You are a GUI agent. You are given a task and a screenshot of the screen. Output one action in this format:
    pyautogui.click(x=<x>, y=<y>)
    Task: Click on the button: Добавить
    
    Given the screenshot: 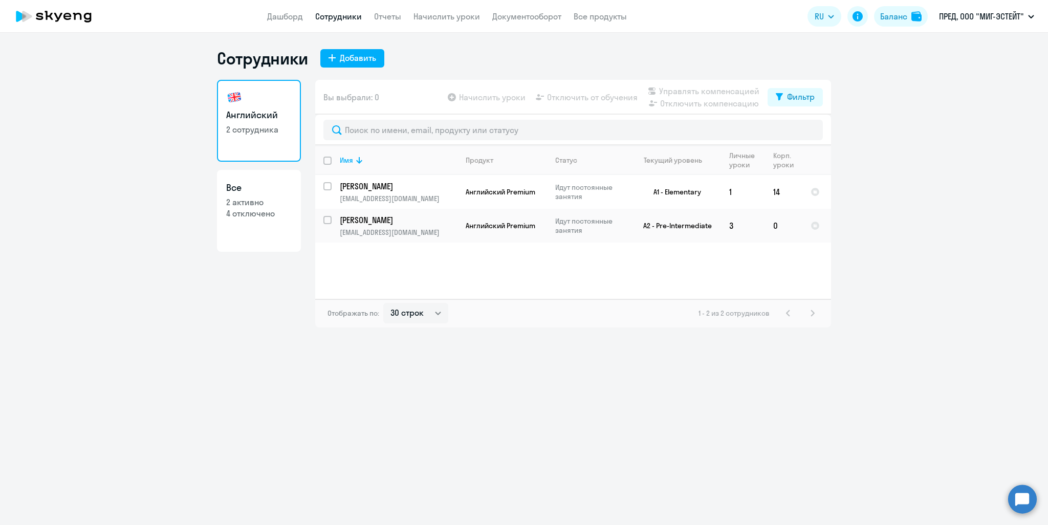 What is the action you would take?
    pyautogui.click(x=352, y=58)
    